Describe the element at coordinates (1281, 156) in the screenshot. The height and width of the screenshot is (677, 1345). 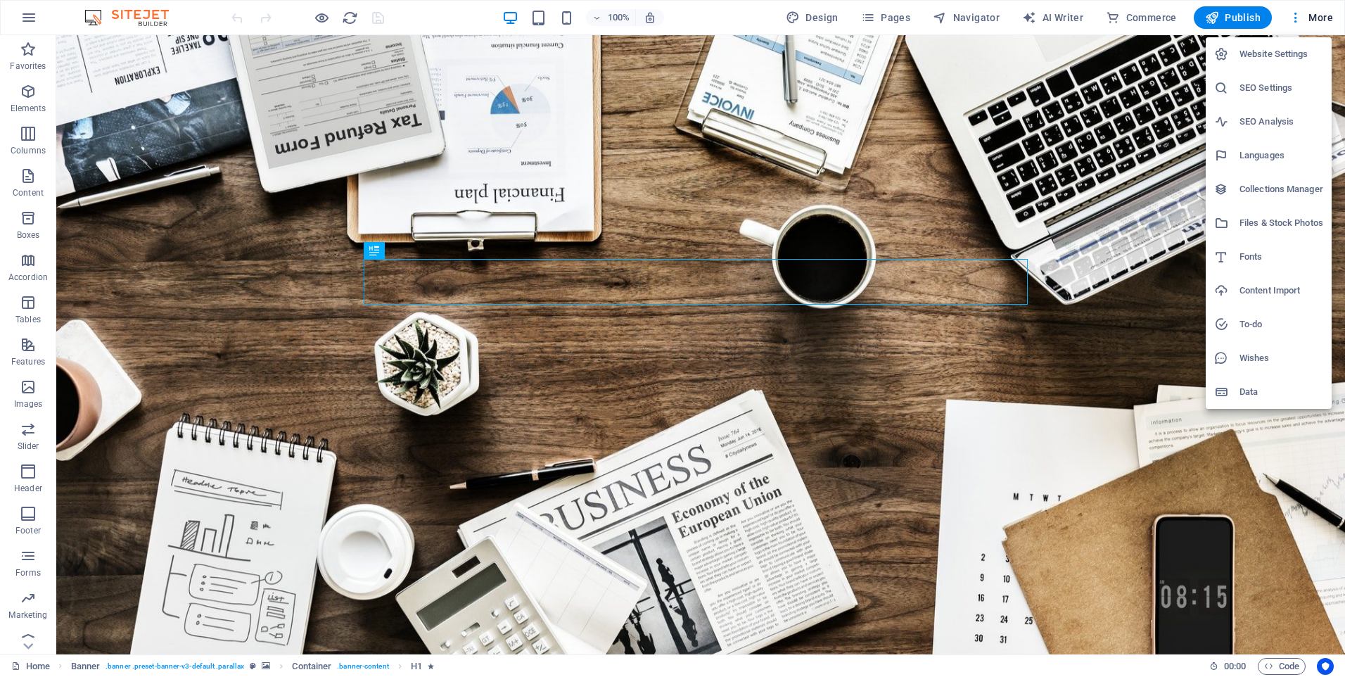
I see `h6: Languages` at that location.